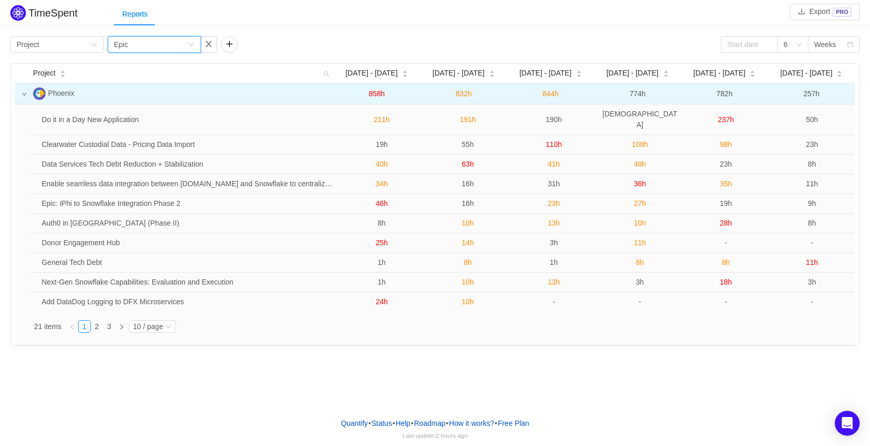 The width and height of the screenshot is (870, 446). What do you see at coordinates (554, 282) in the screenshot?
I see `span: 13h` at bounding box center [554, 282].